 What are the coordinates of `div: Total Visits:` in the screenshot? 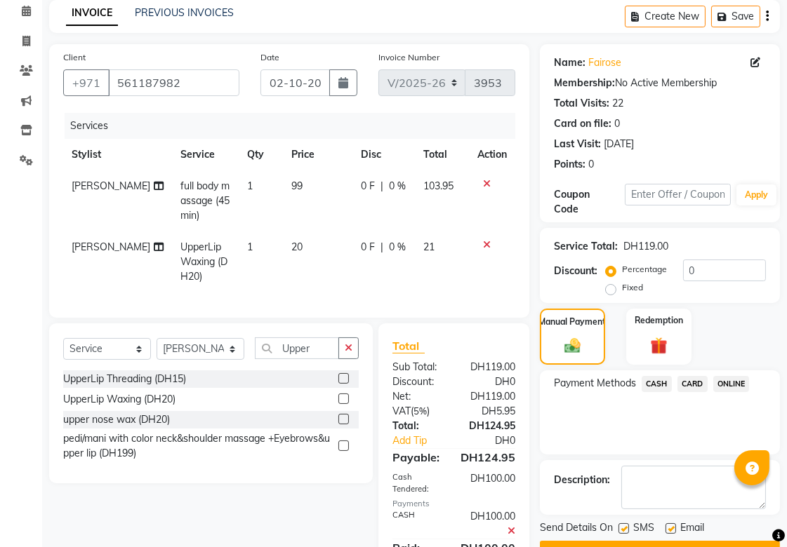 It's located at (581, 103).